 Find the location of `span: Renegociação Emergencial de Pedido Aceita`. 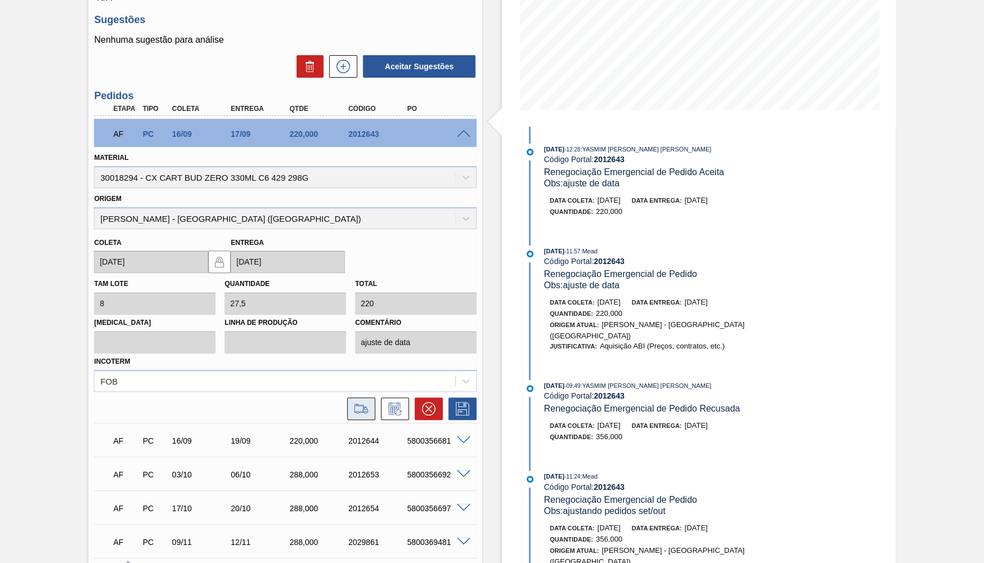

span: Renegociação Emergencial de Pedido Aceita is located at coordinates (634, 172).